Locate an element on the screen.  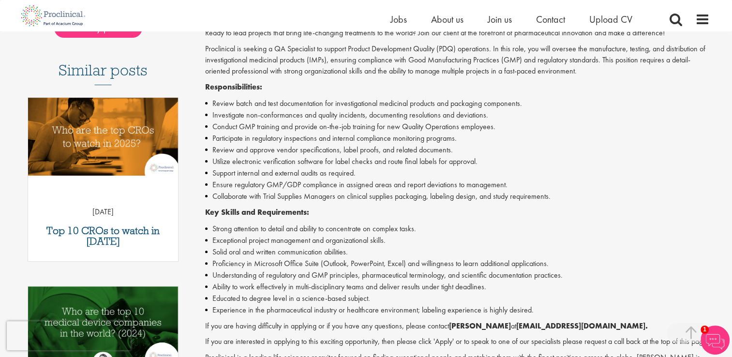
li: Experience in the pharmaceutical industry or healthcare environment; labeling experience is highl... is located at coordinates (457, 310).